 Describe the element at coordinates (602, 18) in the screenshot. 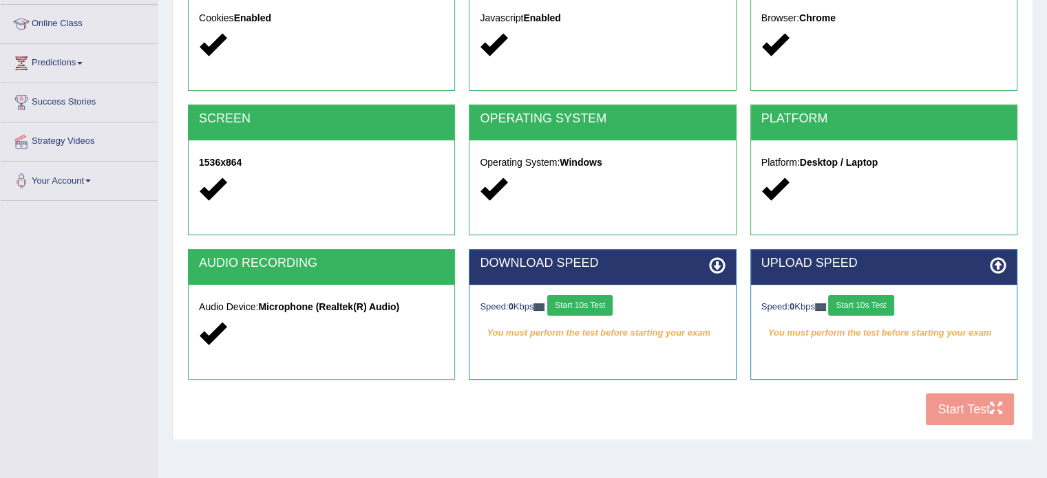

I see `h5: Javascript` at that location.